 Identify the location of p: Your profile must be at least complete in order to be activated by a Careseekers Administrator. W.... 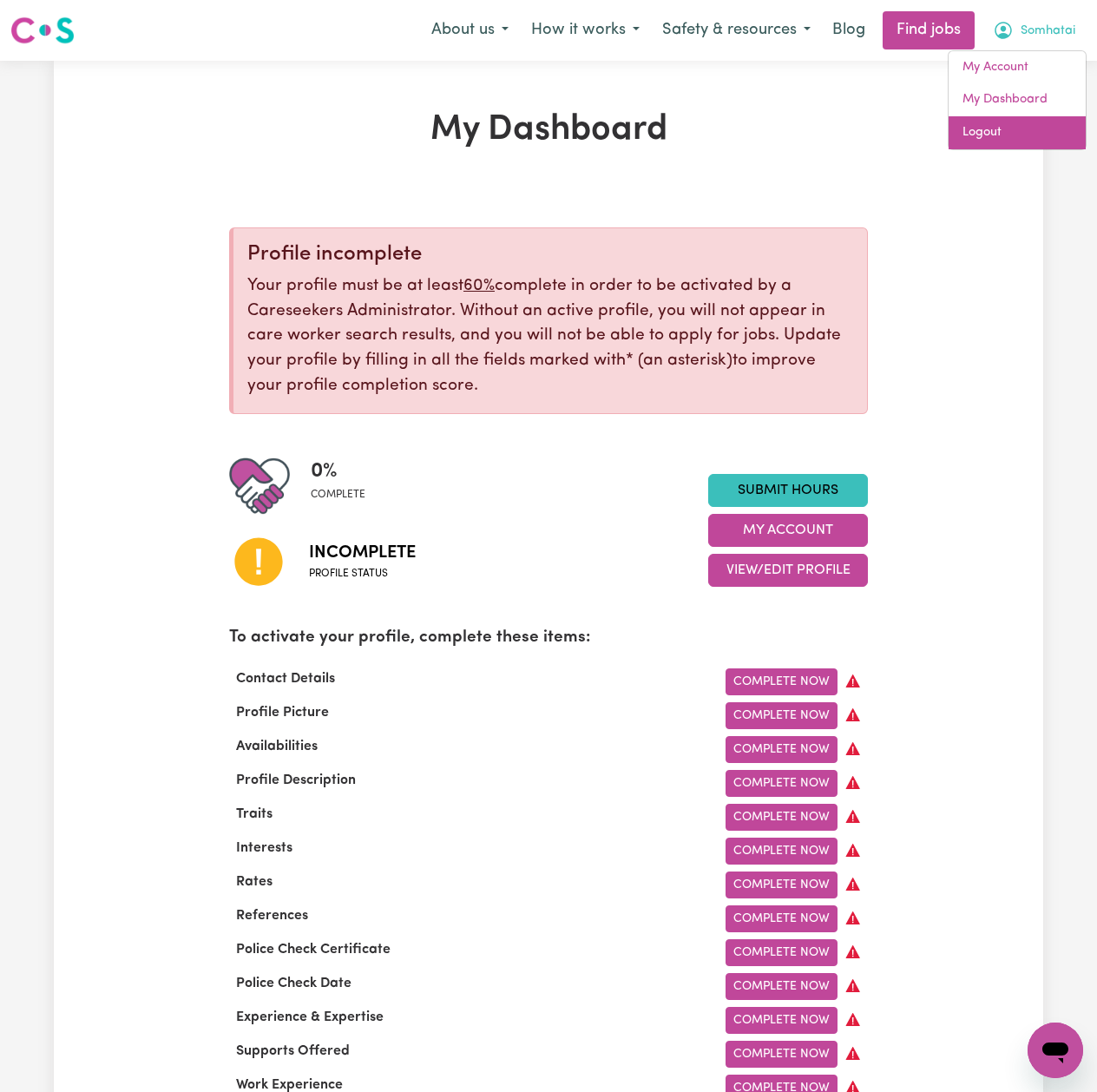
(550, 337).